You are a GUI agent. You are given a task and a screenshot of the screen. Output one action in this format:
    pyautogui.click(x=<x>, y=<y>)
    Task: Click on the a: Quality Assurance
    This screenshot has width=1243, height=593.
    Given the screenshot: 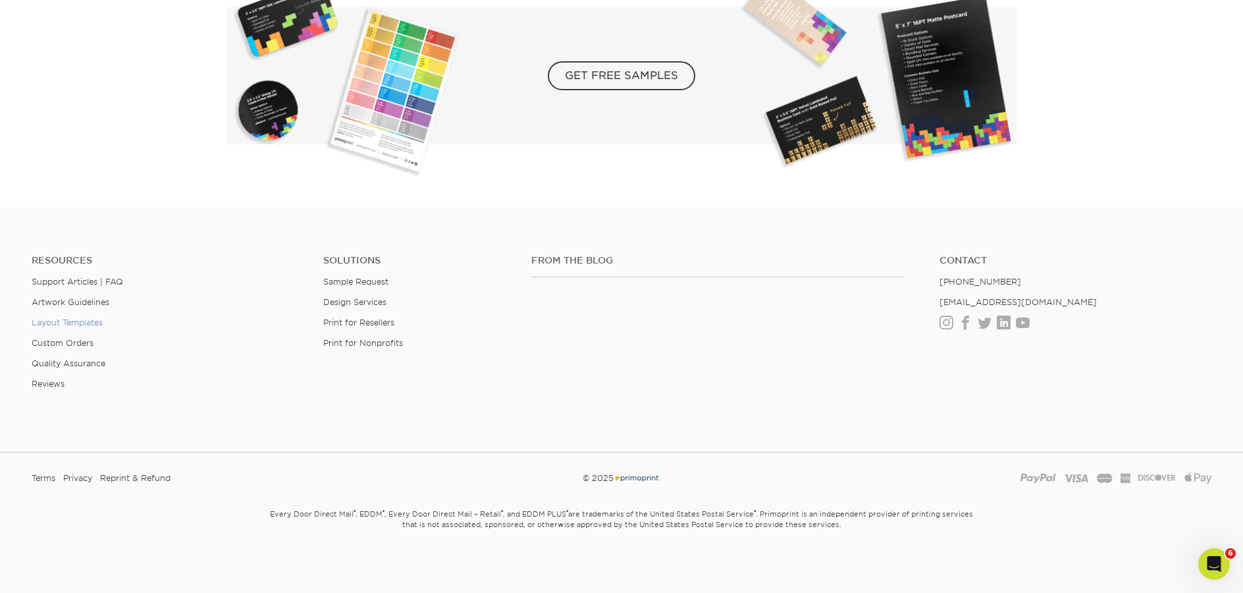 What is the action you would take?
    pyautogui.click(x=68, y=363)
    